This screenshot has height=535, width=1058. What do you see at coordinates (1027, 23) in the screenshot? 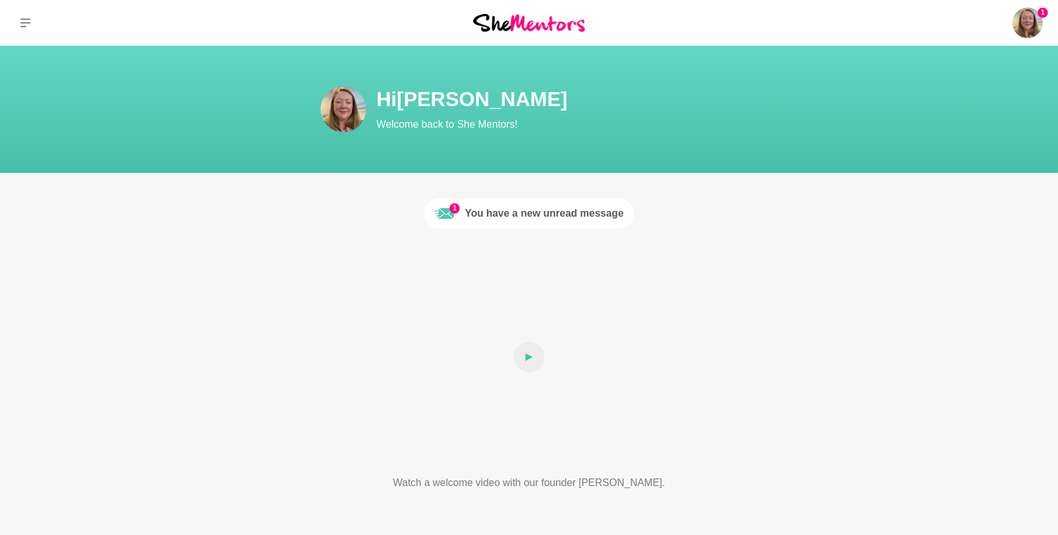
I see `a: Tammy McCann1` at bounding box center [1027, 23].